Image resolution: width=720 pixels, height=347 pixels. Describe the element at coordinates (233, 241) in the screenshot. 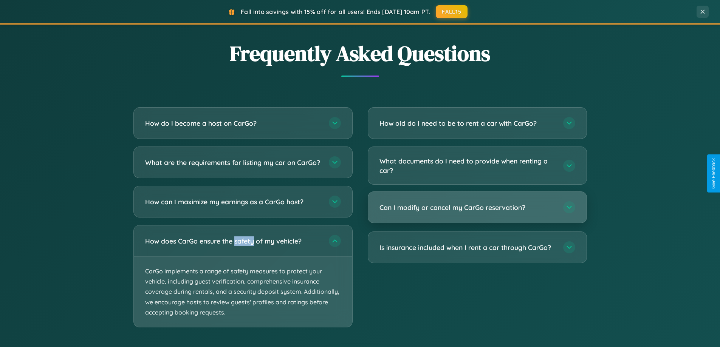

I see `h3: How does CarGo ensure the safety of my vehicle?` at that location.